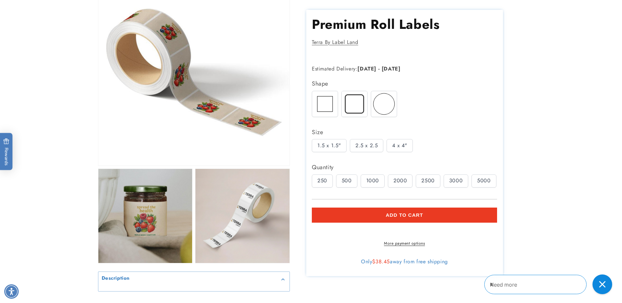 The width and height of the screenshot is (622, 303). Describe the element at coordinates (373, 181) in the screenshot. I see `div: 1000` at that location.